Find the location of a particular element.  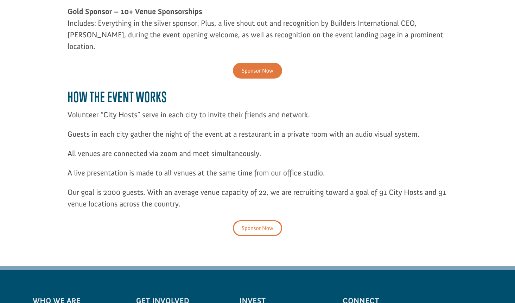

div: to is located at coordinates (55, 24).